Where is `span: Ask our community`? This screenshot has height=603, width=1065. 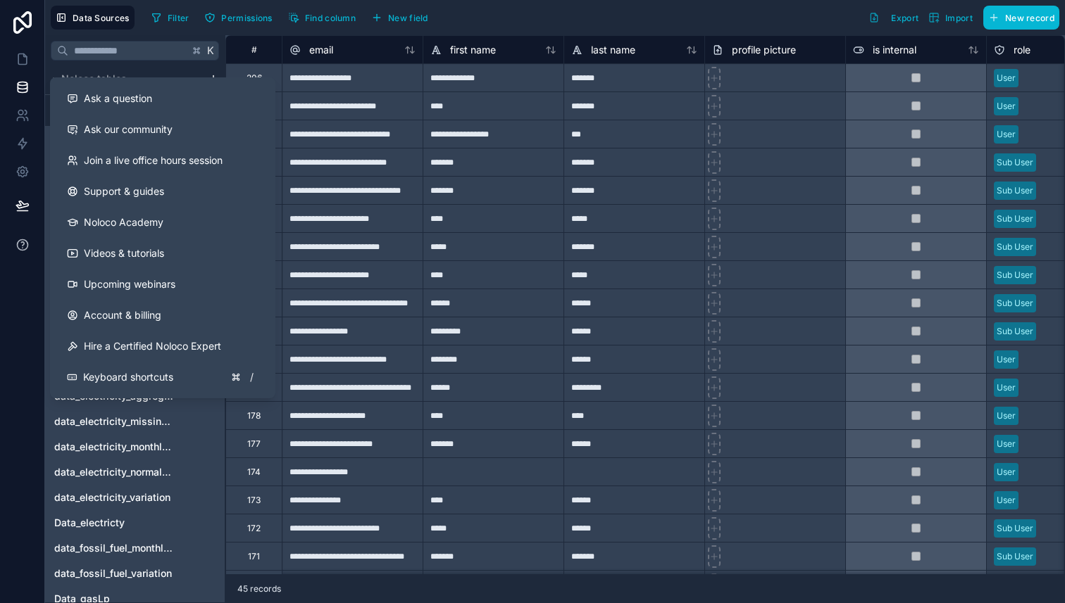
span: Ask our community is located at coordinates (128, 130).